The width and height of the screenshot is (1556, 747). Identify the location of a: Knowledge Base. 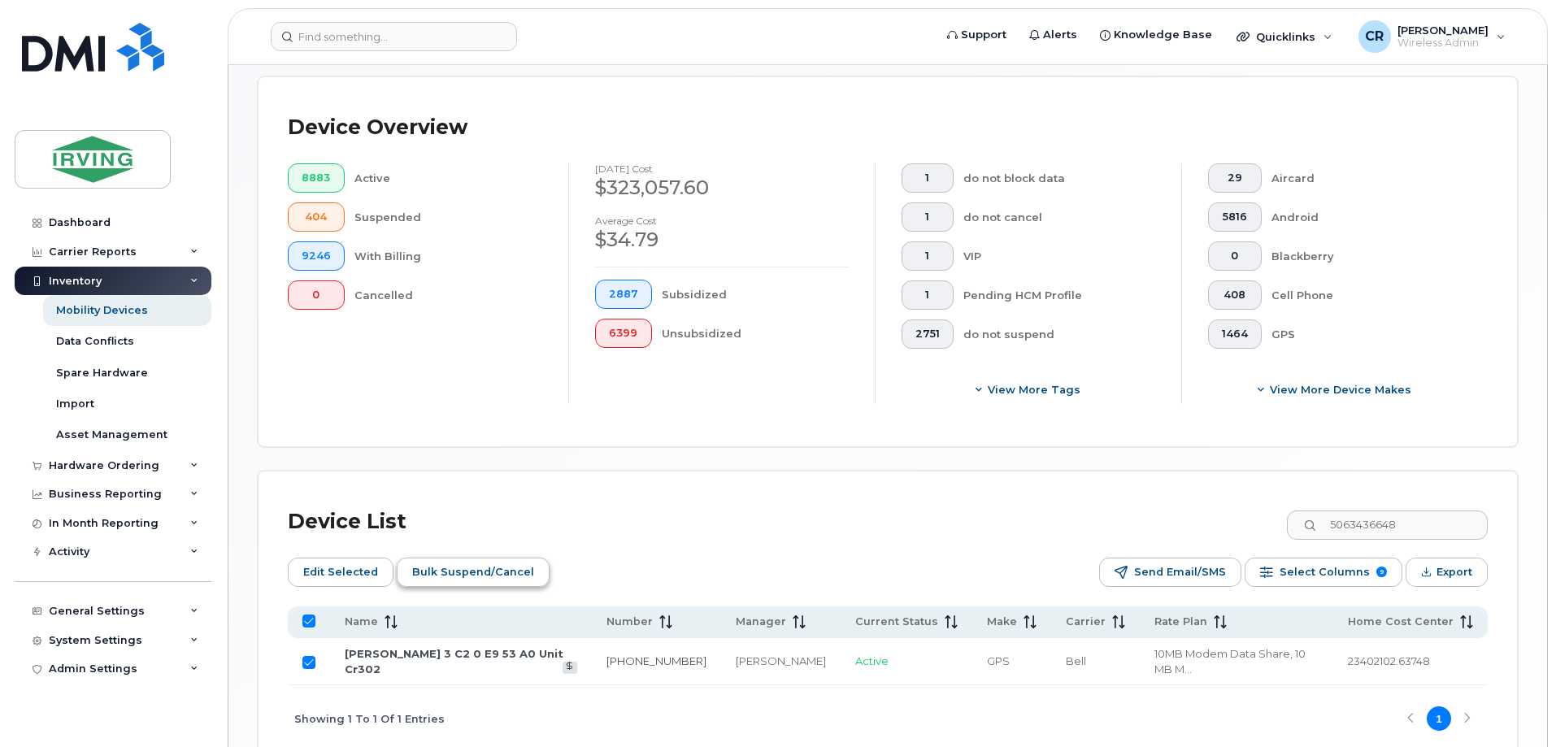
(1156, 35).